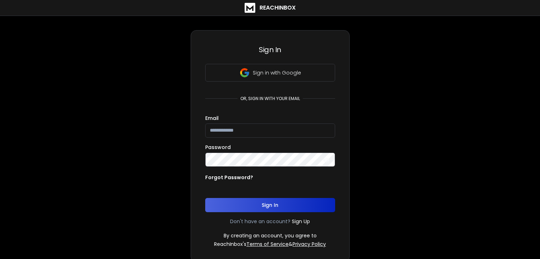 The image size is (540, 259). I want to click on label: Password, so click(218, 147).